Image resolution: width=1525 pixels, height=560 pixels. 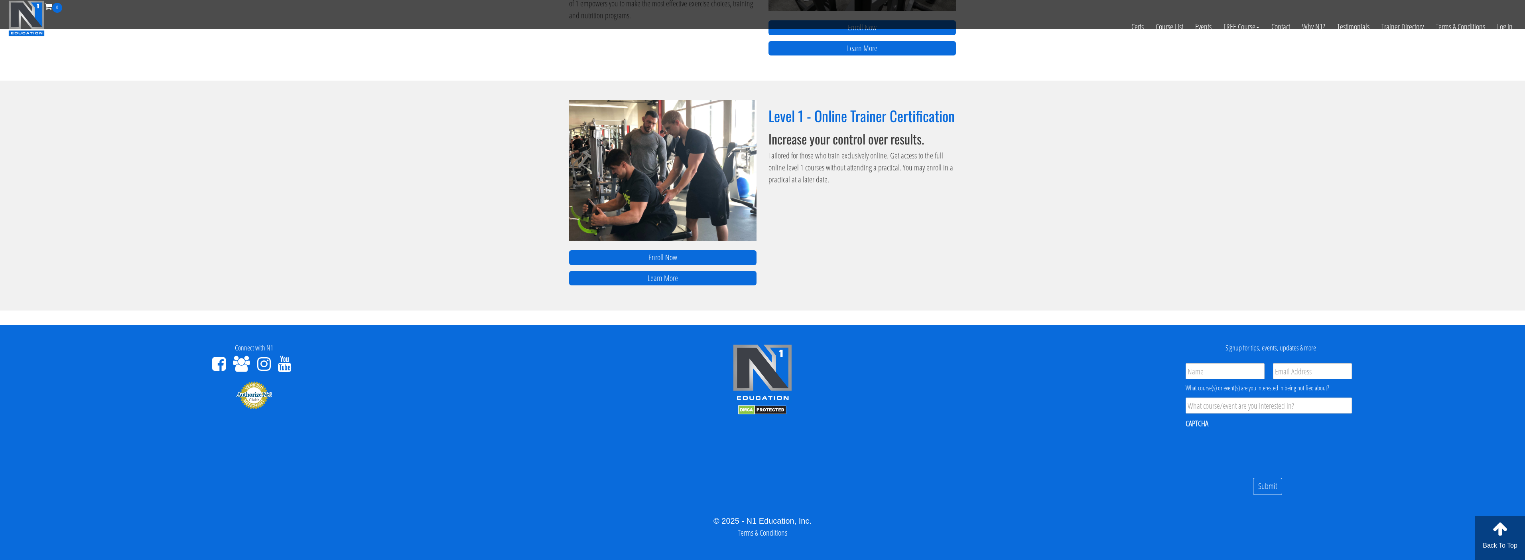 What do you see at coordinates (1169, 27) in the screenshot?
I see `a: Course List` at bounding box center [1169, 27].